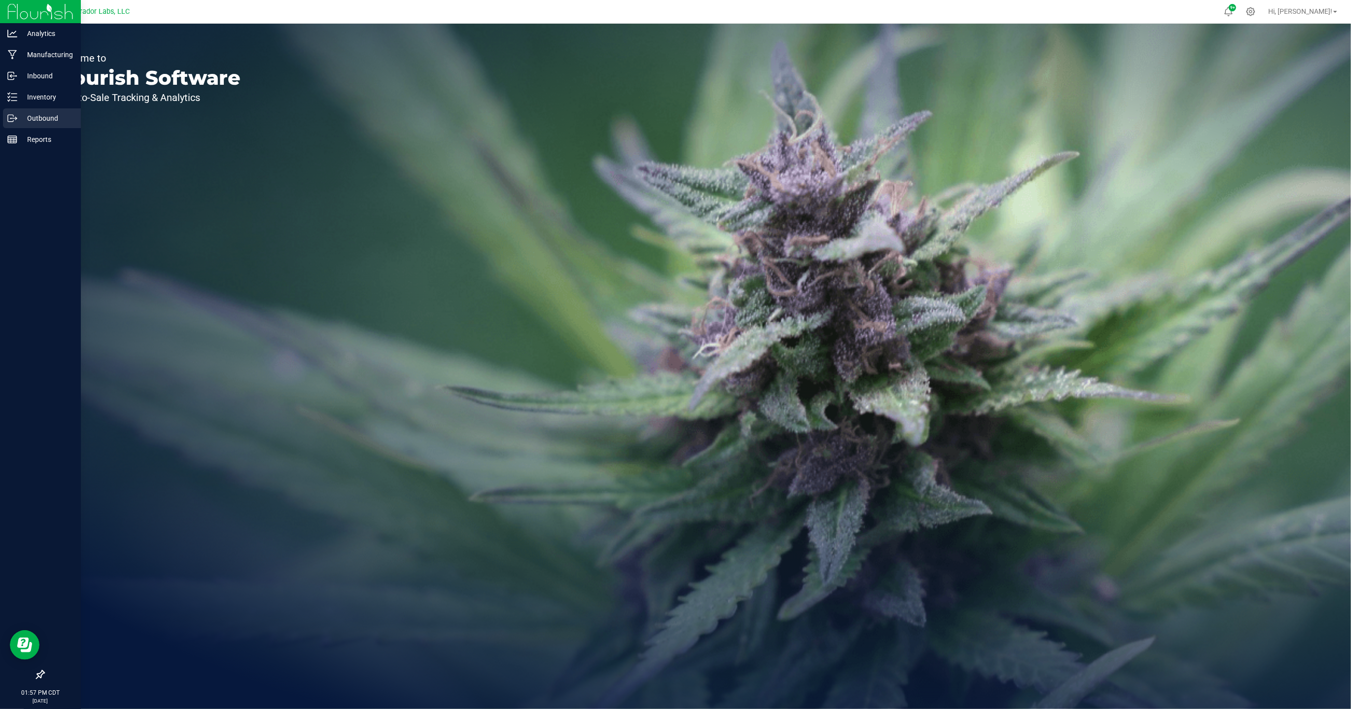 The height and width of the screenshot is (709, 1351). Describe the element at coordinates (12, 76) in the screenshot. I see `inline-svg: Inbound` at that location.